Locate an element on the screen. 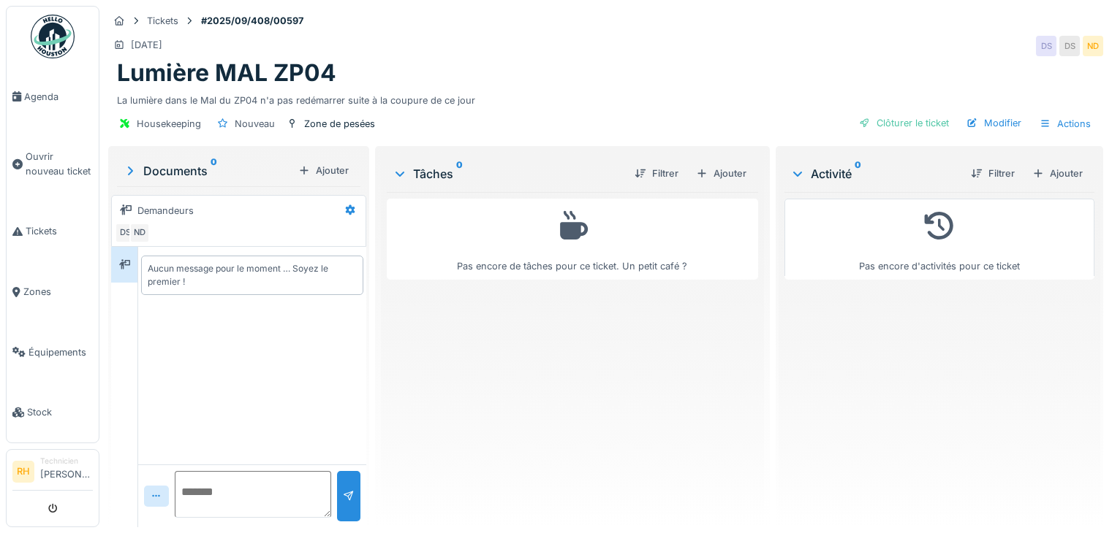 The height and width of the screenshot is (533, 1112). div: Documents is located at coordinates (208, 171).